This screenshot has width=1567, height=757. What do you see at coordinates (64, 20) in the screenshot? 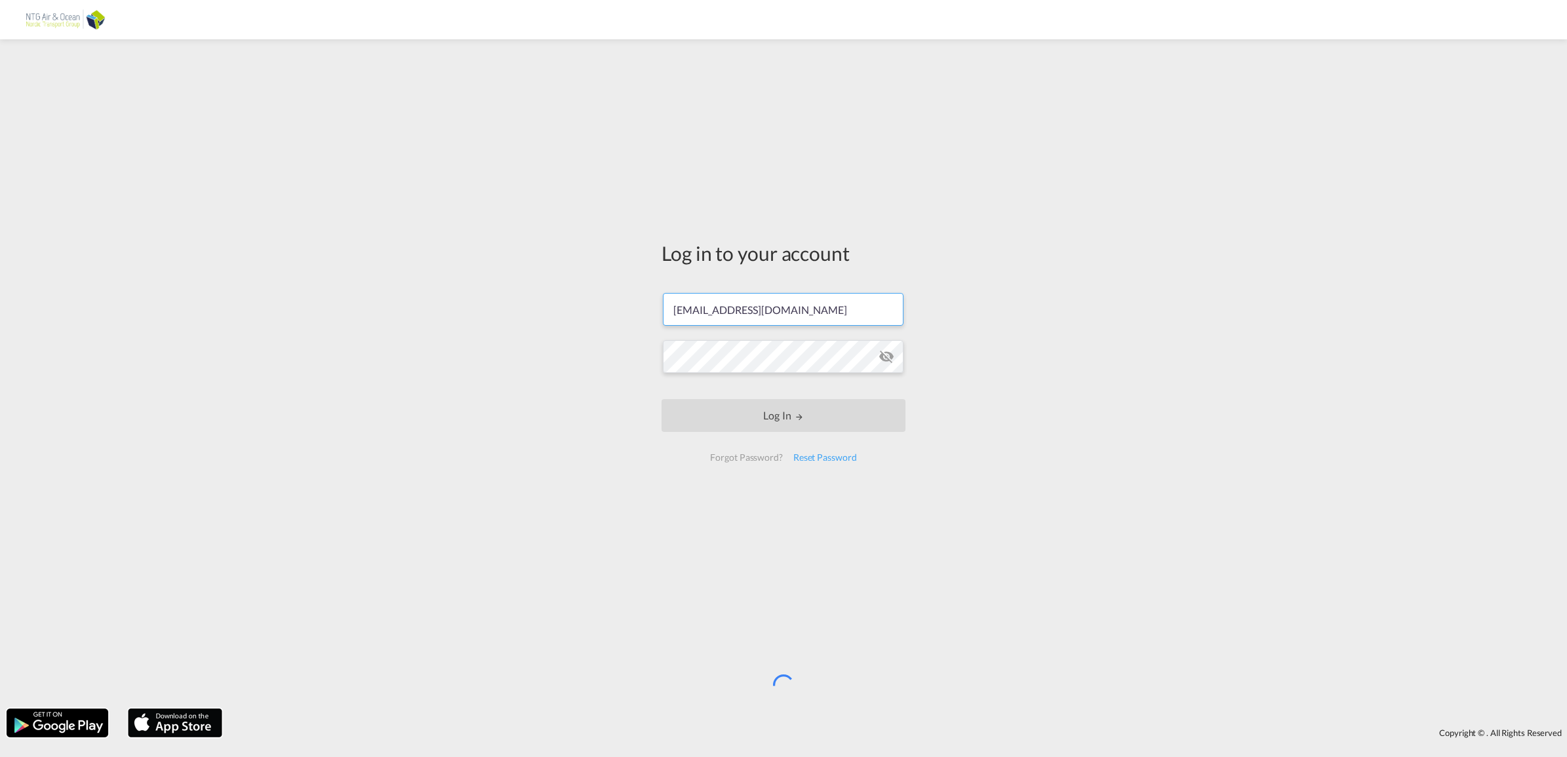
I see `img: 24501a20ab7611ecb8bce1a71c18ae17.png` at bounding box center [64, 20].